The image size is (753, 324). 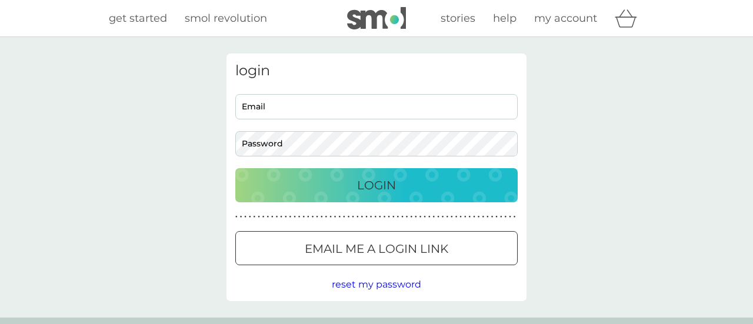 What do you see at coordinates (565, 18) in the screenshot?
I see `span: my account` at bounding box center [565, 18].